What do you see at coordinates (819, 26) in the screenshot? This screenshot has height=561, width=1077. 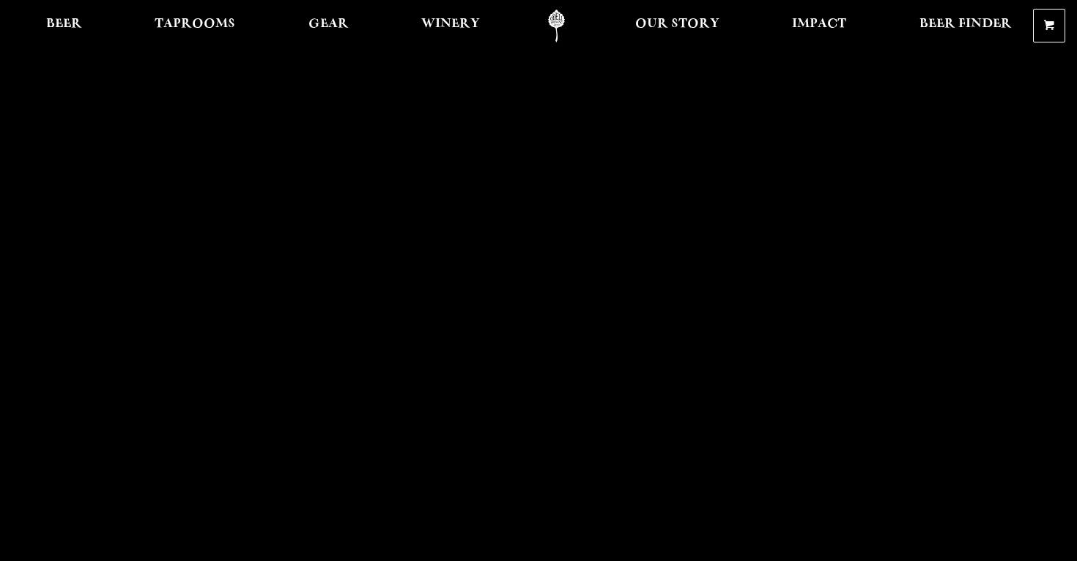 I see `a: Impact` at bounding box center [819, 26].